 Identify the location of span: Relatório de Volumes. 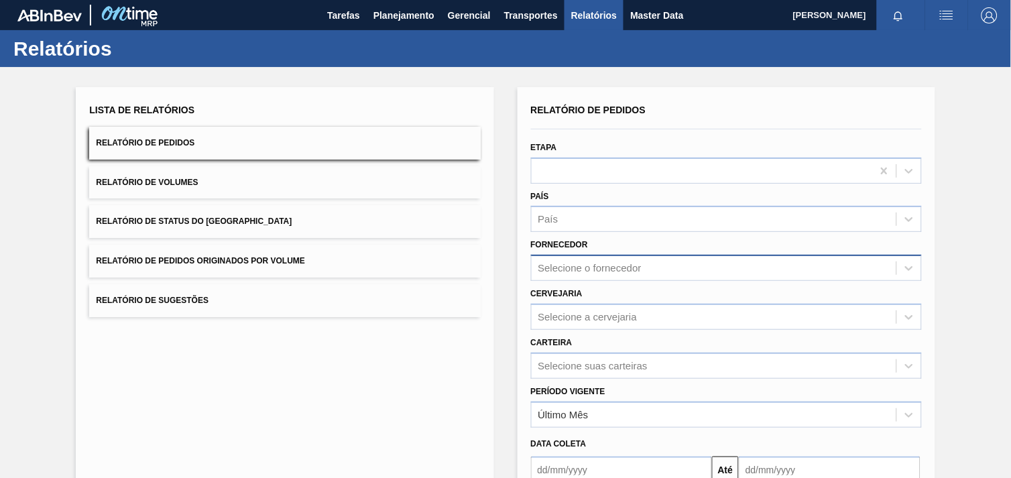
(147, 182).